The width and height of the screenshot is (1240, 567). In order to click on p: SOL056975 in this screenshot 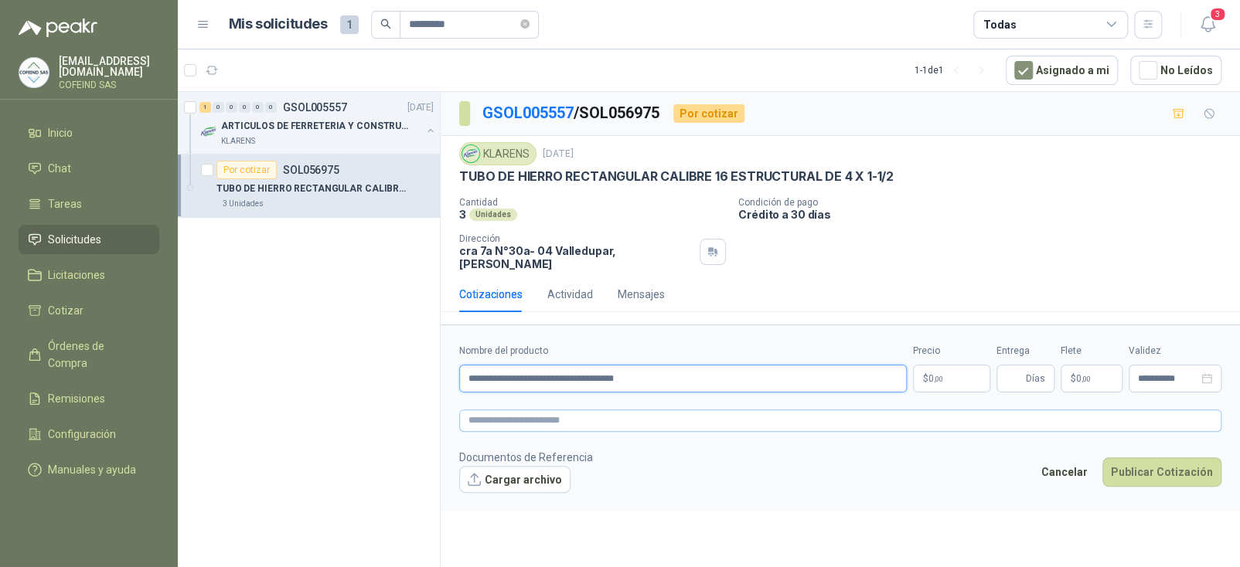, I will do `click(311, 170)`.